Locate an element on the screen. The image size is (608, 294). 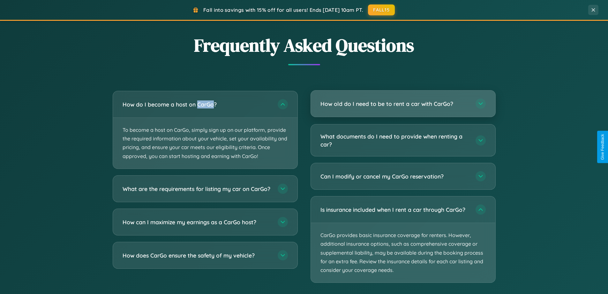
h3: What documents do I need to provide when renting a car? is located at coordinates (395, 140).